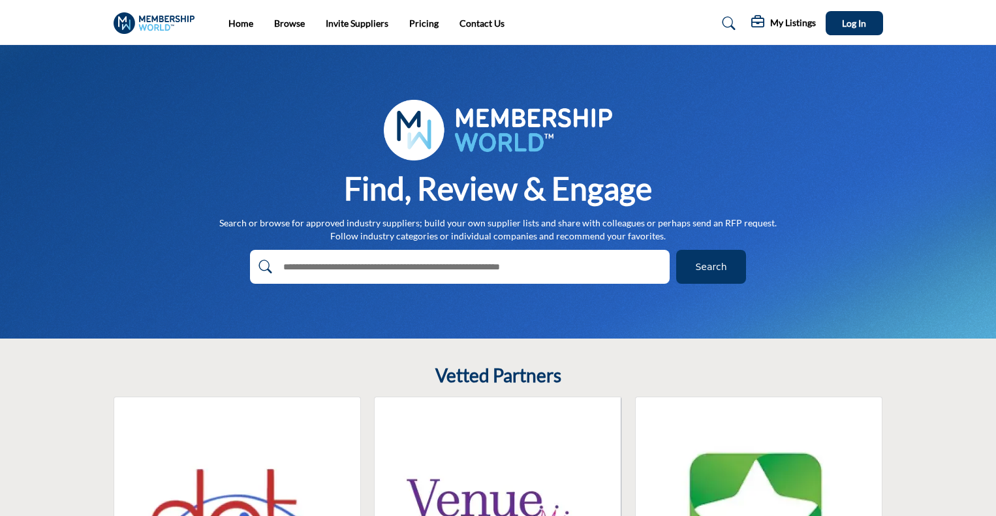  Describe the element at coordinates (711, 267) in the screenshot. I see `button: Search` at that location.